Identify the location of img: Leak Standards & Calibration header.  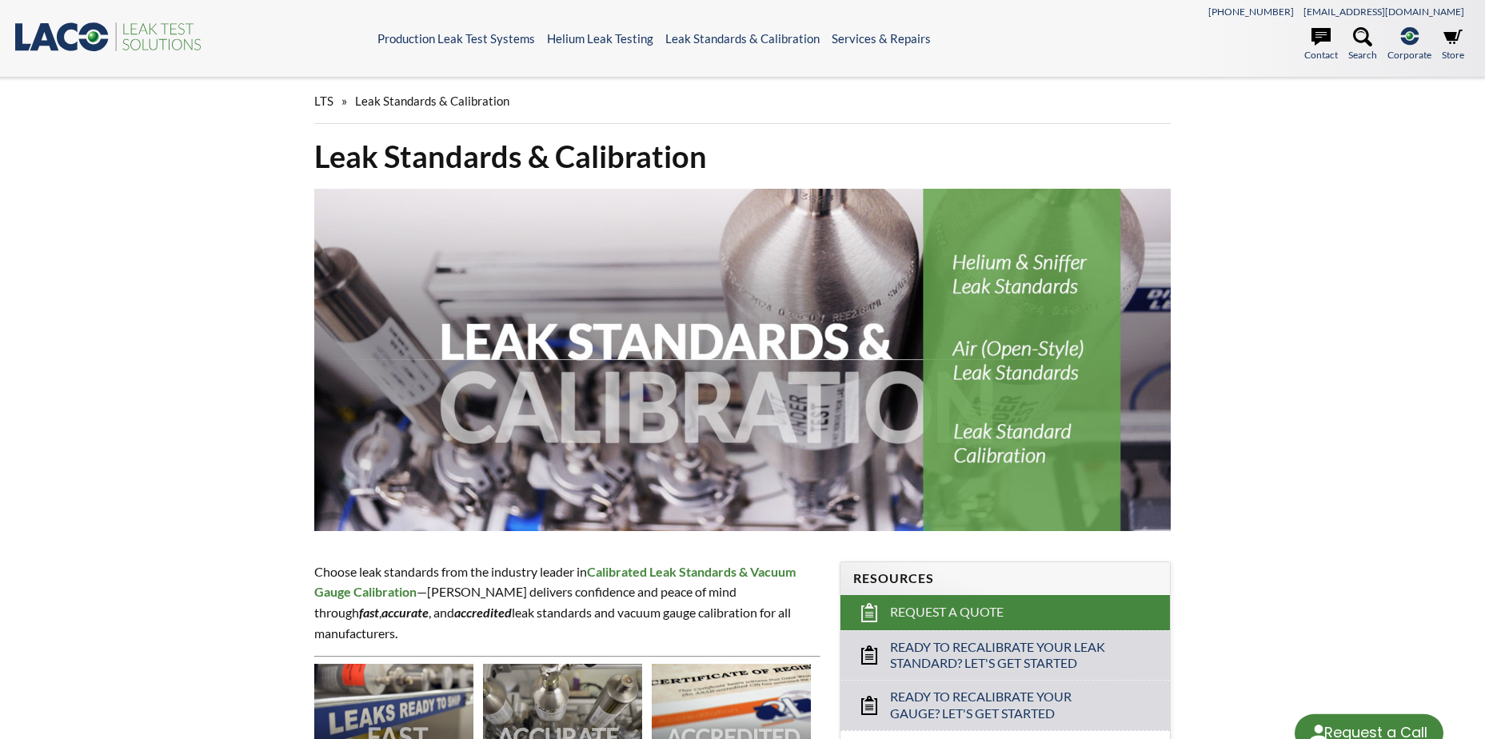
(742, 360).